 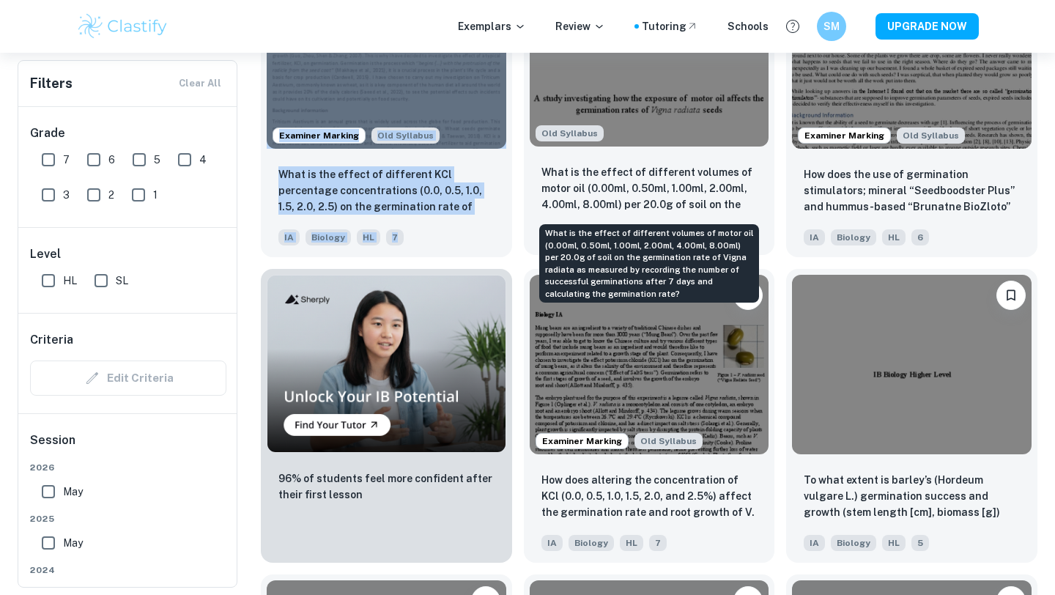 What do you see at coordinates (386, 487) in the screenshot?
I see `p: 96% of students feel more confident after their first lesson` at bounding box center [386, 487].